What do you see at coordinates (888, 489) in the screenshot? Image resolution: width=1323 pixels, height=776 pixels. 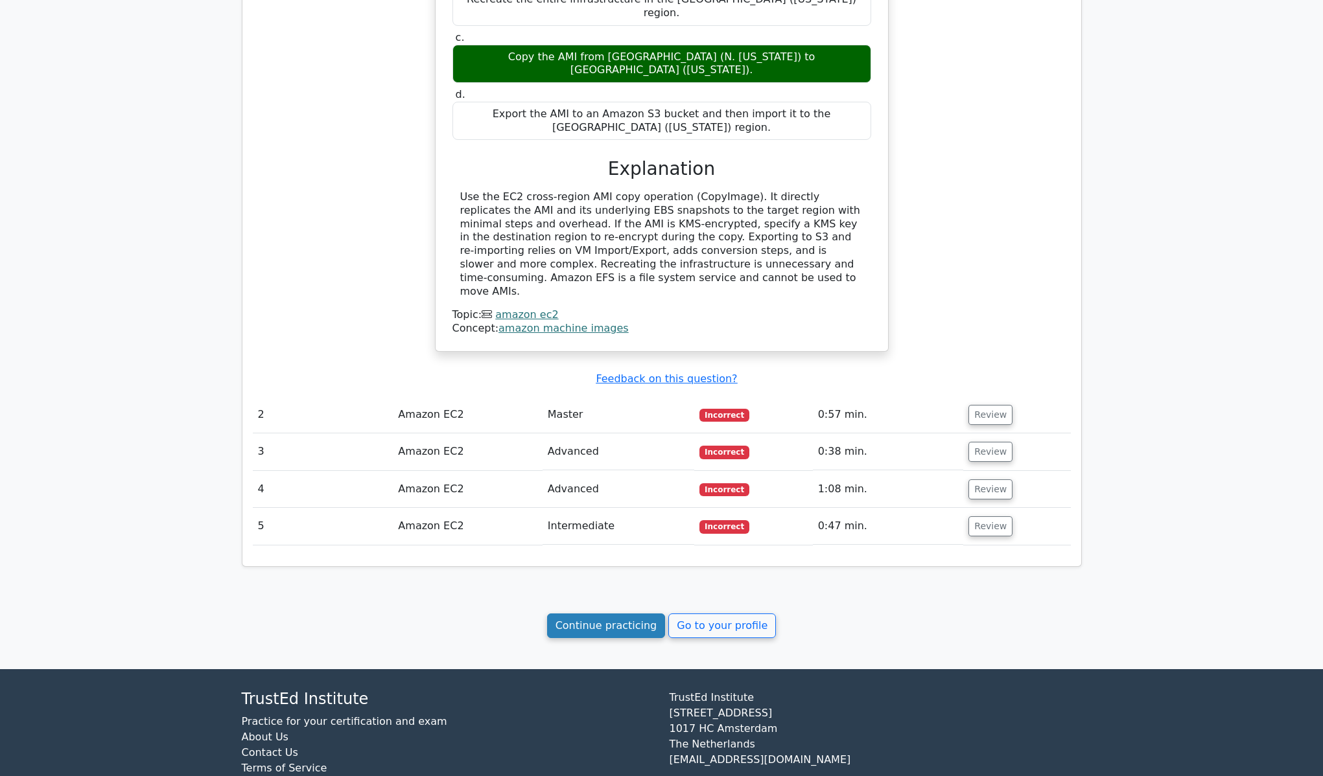 I see `td: 1:08 min.` at bounding box center [888, 489].